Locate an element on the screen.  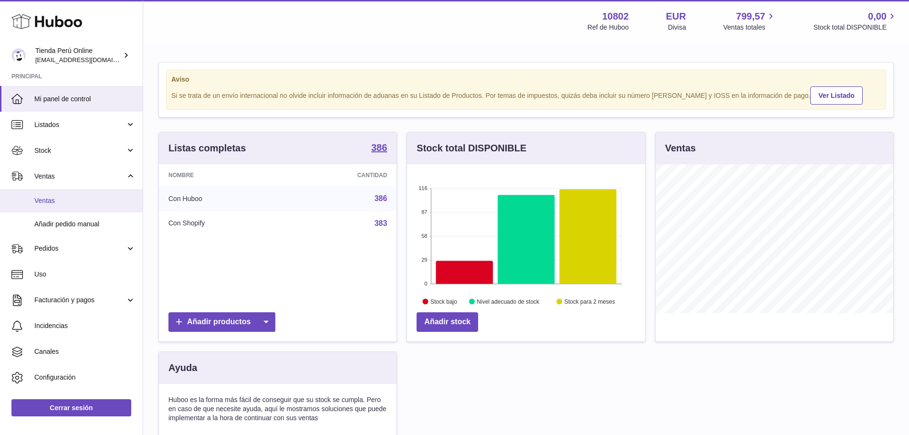
strong: EUR is located at coordinates (676, 16).